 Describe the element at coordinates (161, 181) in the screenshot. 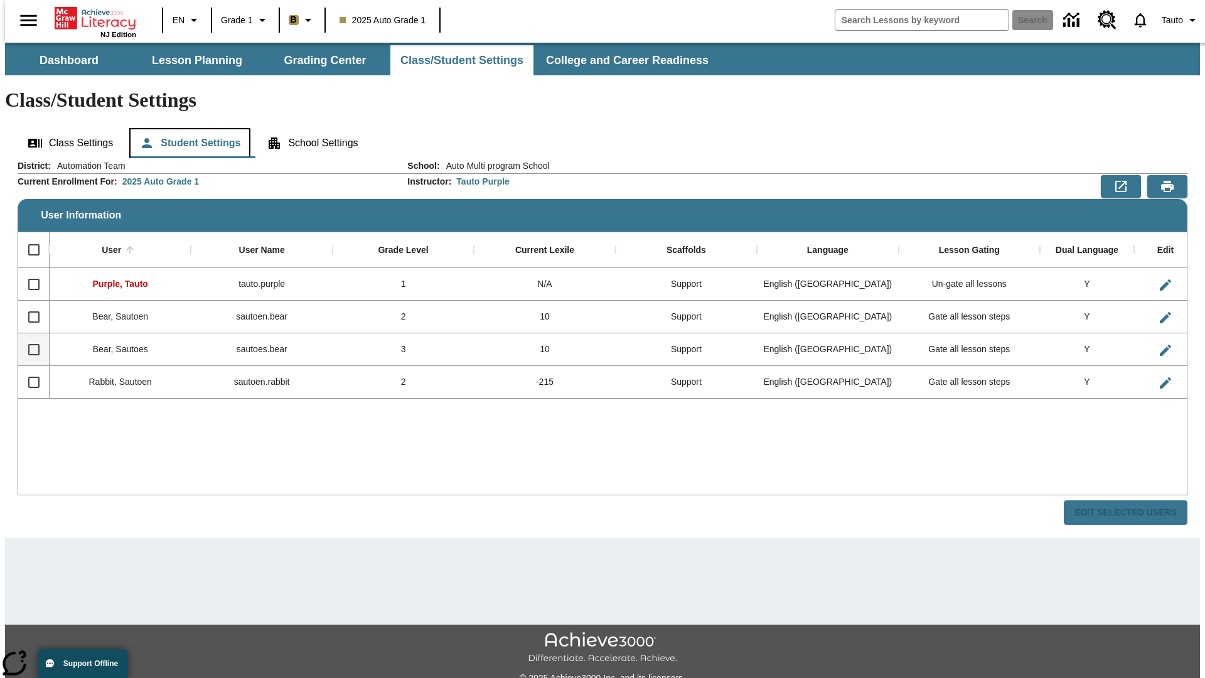

I see `div: 2025 Auto Grade 1` at that location.